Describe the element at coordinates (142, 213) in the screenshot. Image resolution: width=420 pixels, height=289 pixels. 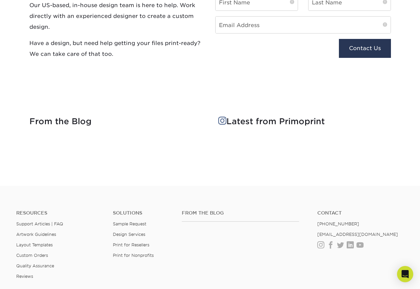
I see `h4: Solutions` at that location.